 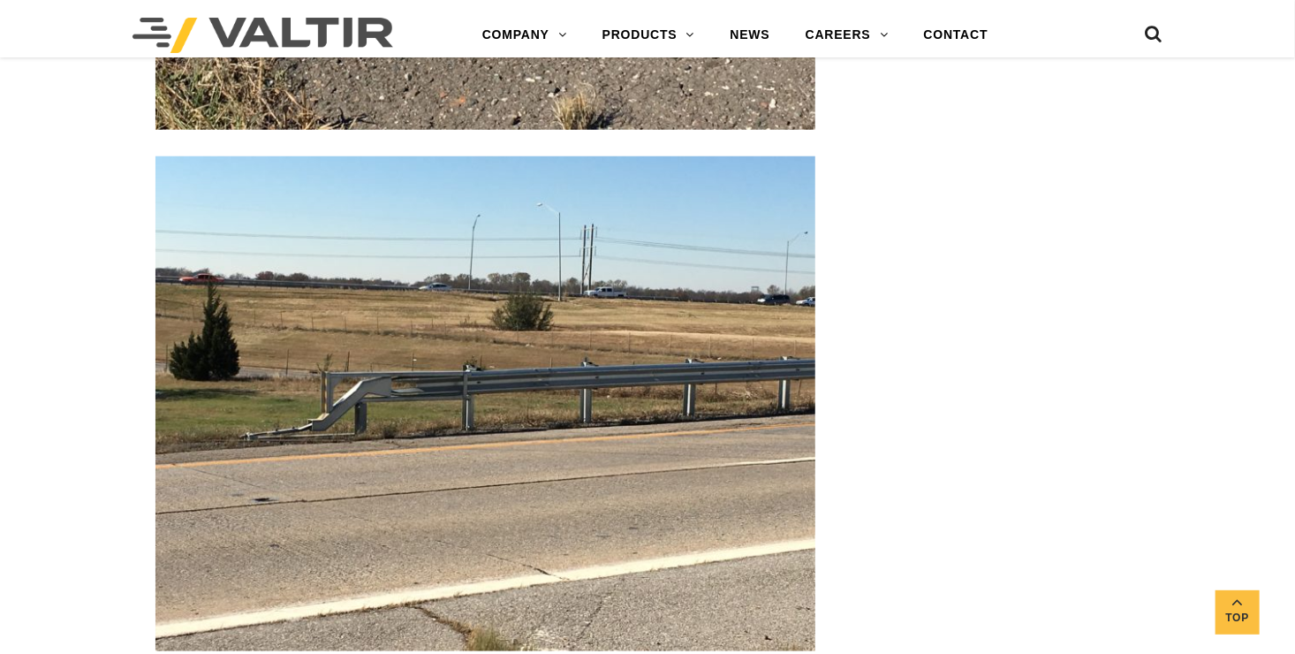 I want to click on a: Top, so click(x=1237, y=612).